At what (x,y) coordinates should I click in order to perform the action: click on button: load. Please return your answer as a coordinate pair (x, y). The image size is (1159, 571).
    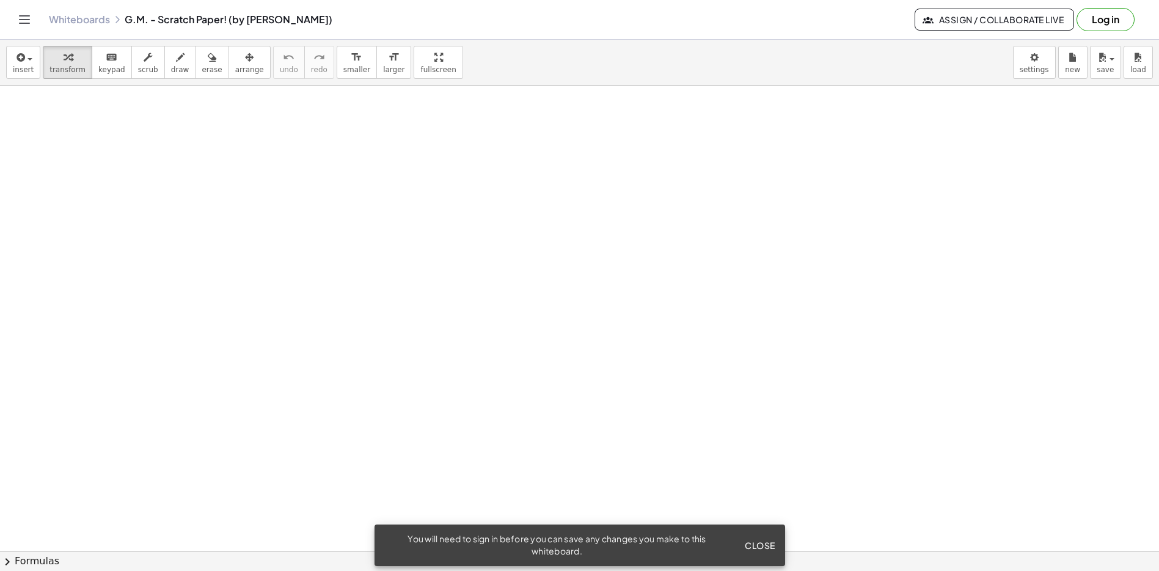
    Looking at the image, I should click on (1138, 62).